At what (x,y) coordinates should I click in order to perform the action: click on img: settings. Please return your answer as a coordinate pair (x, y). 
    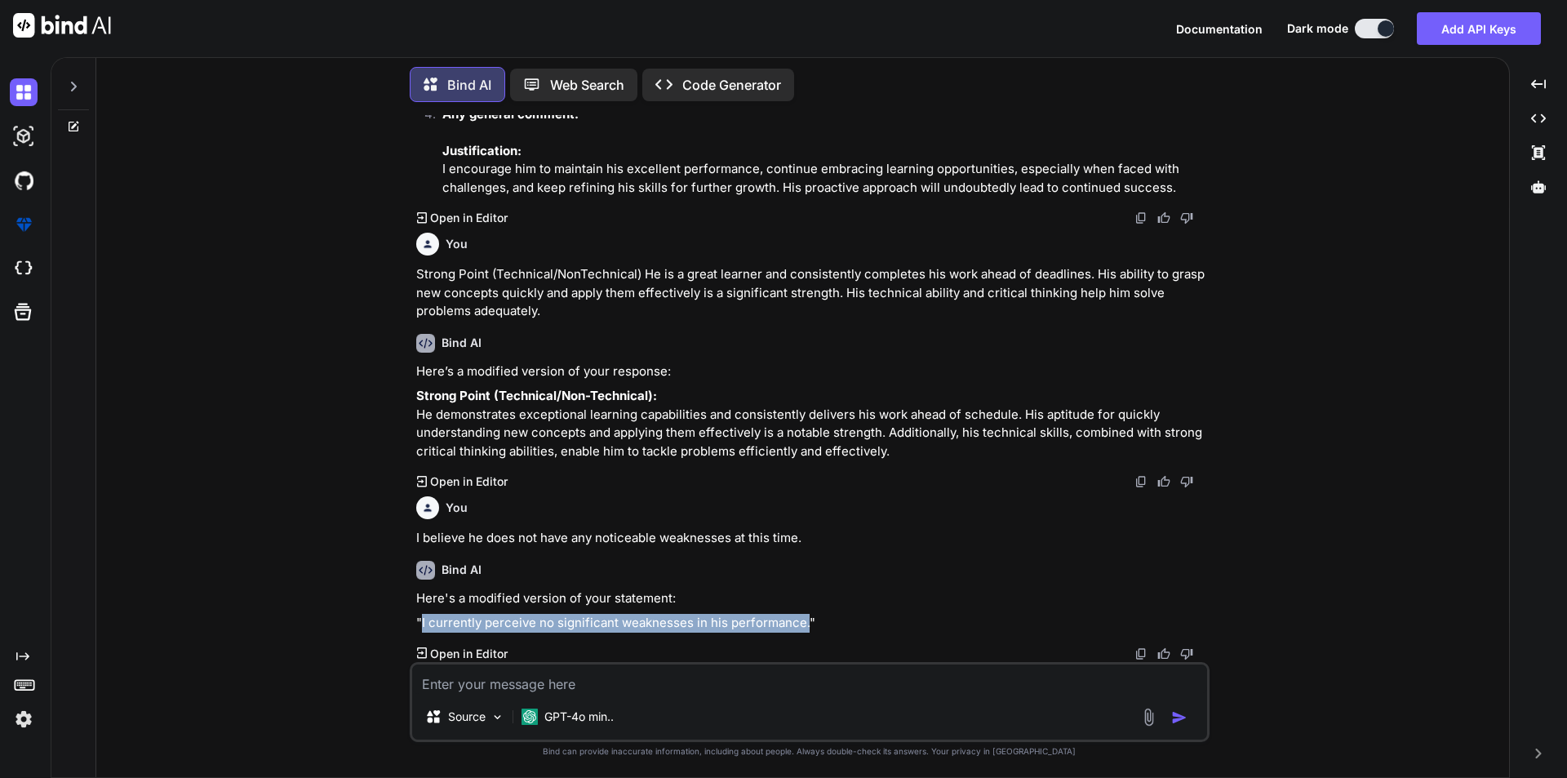
    Looking at the image, I should click on (24, 719).